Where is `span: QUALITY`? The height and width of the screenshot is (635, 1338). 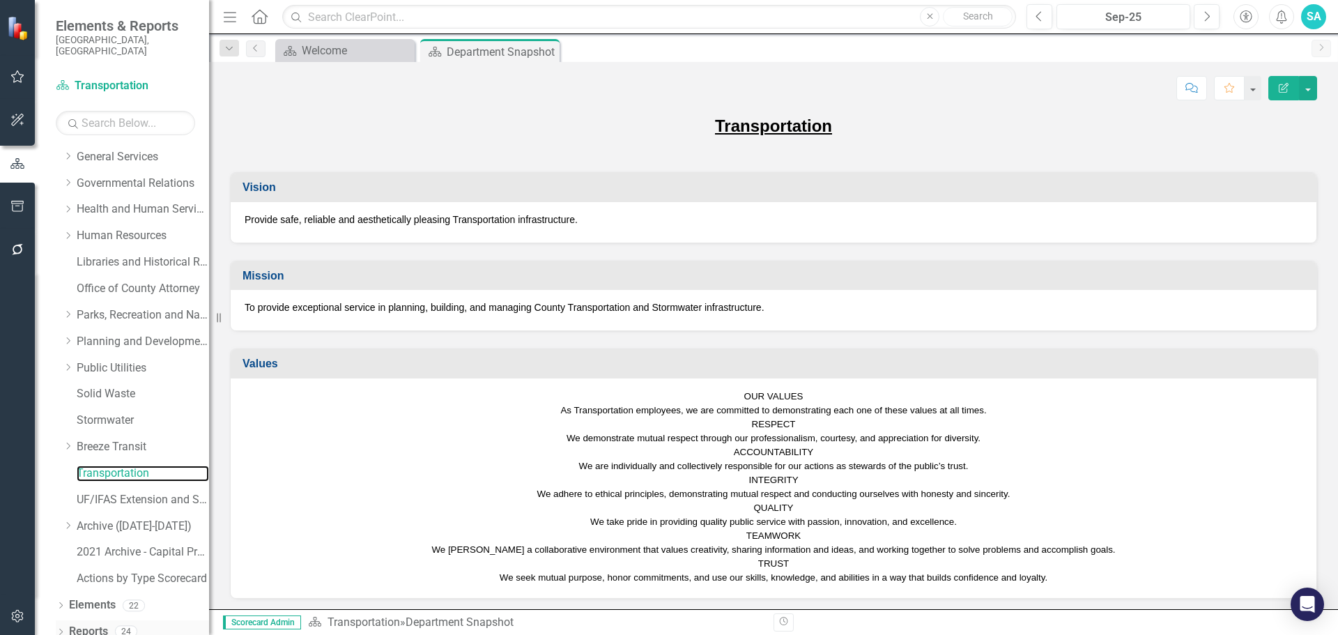 span: QUALITY is located at coordinates (773, 507).